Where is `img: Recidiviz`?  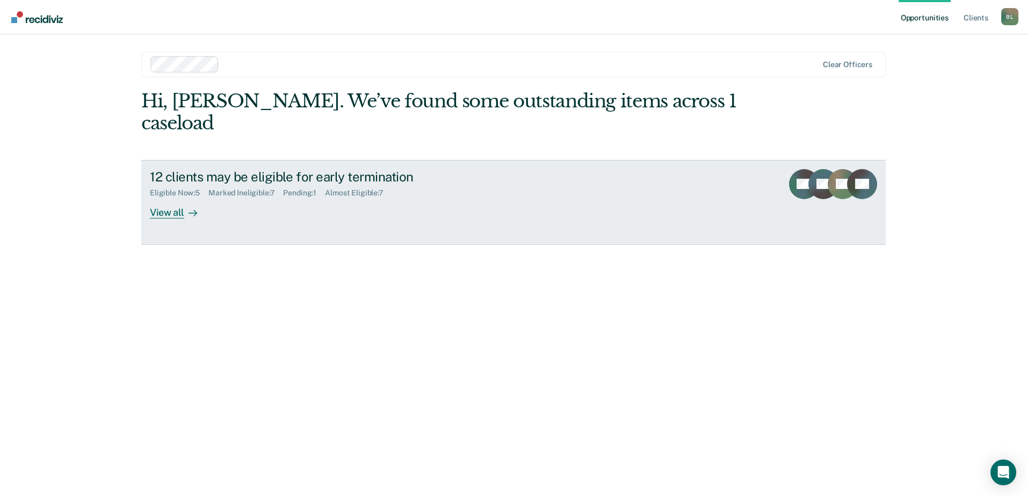 img: Recidiviz is located at coordinates (37, 17).